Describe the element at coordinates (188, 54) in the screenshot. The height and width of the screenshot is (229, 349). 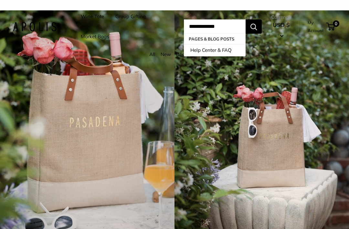
I see `a: Bestsellers` at that location.